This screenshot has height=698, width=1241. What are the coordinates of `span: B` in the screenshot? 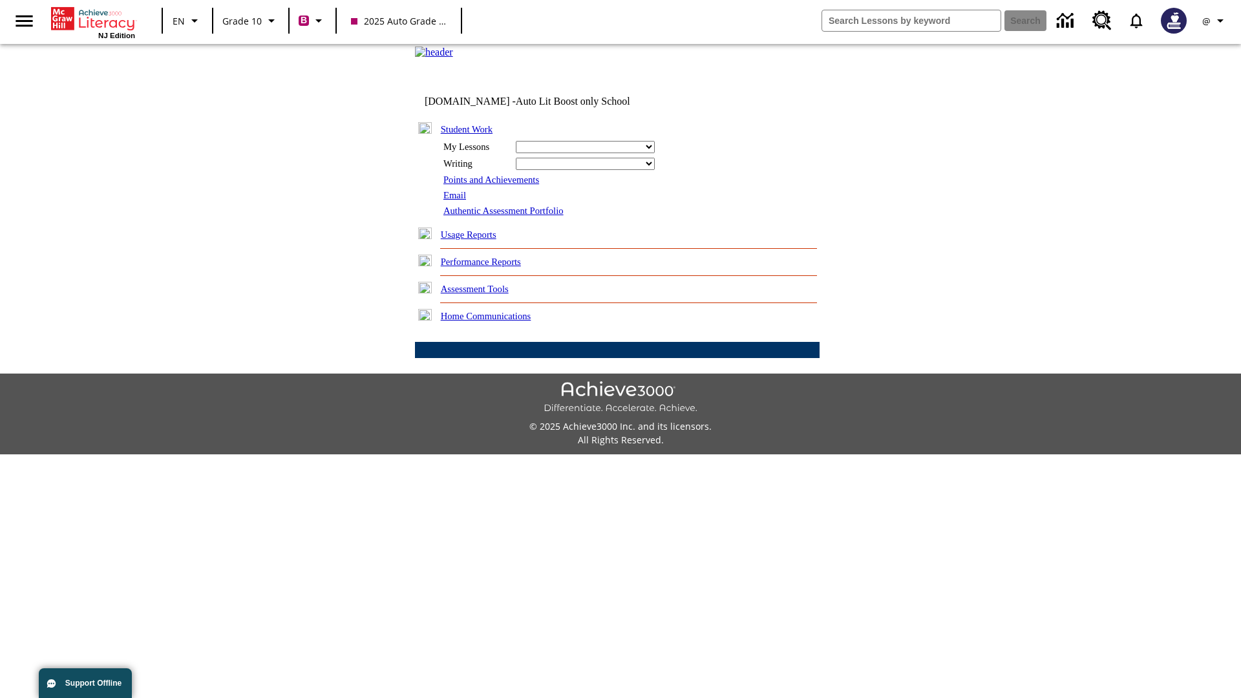 It's located at (304, 20).